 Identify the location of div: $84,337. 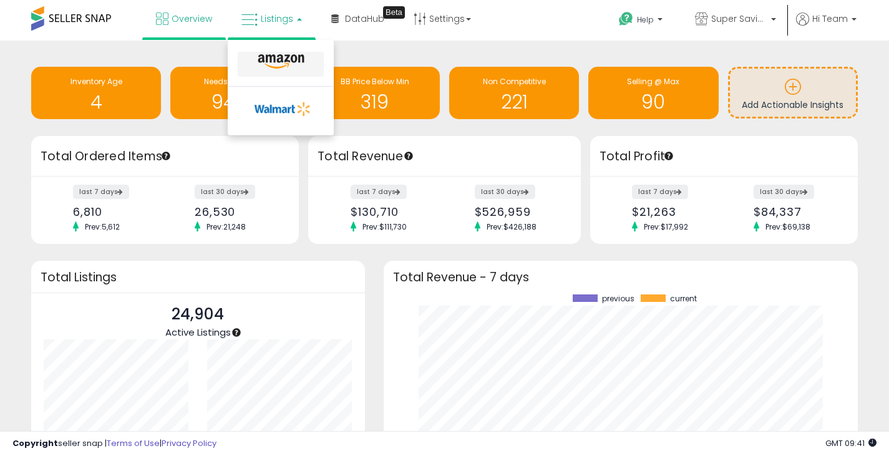
(795, 211).